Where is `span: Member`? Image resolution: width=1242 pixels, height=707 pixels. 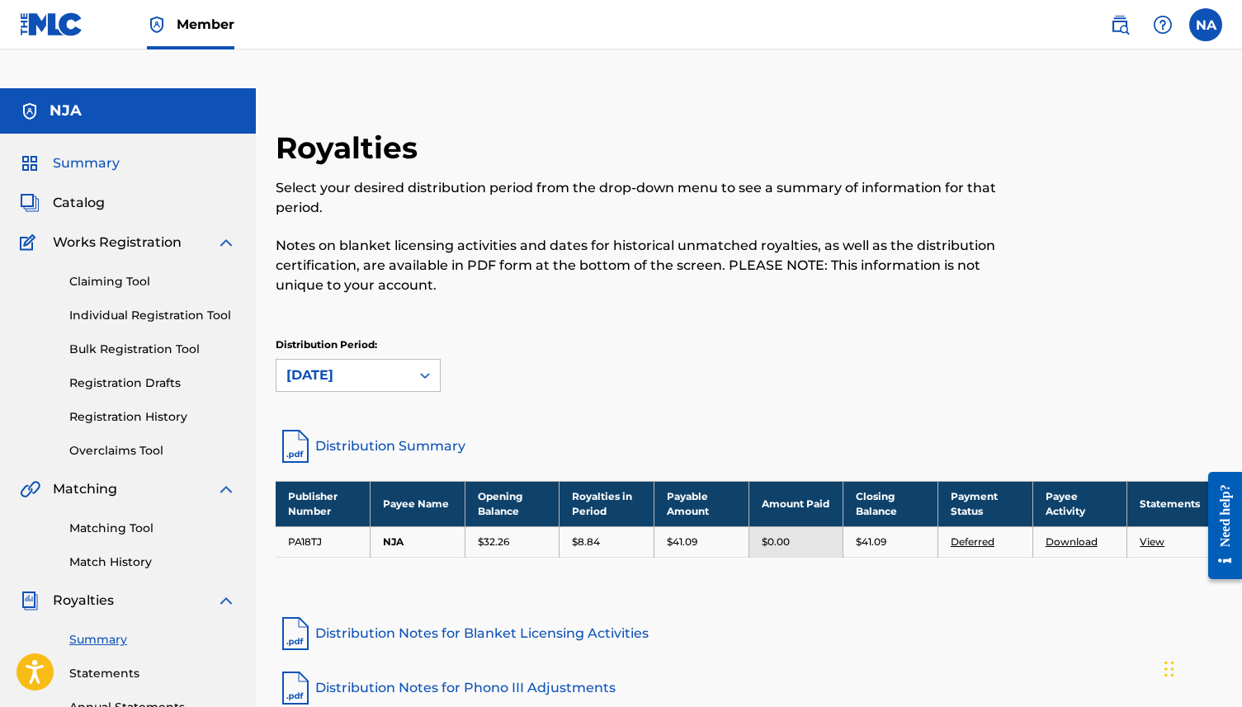
span: Member is located at coordinates (206, 24).